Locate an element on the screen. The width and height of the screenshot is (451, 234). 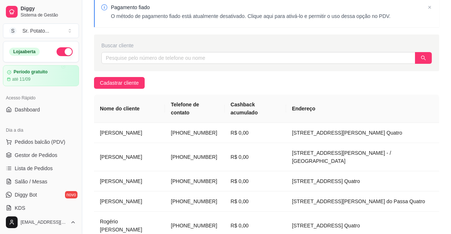
span: Gestor de Pedidos is located at coordinates (36, 155).